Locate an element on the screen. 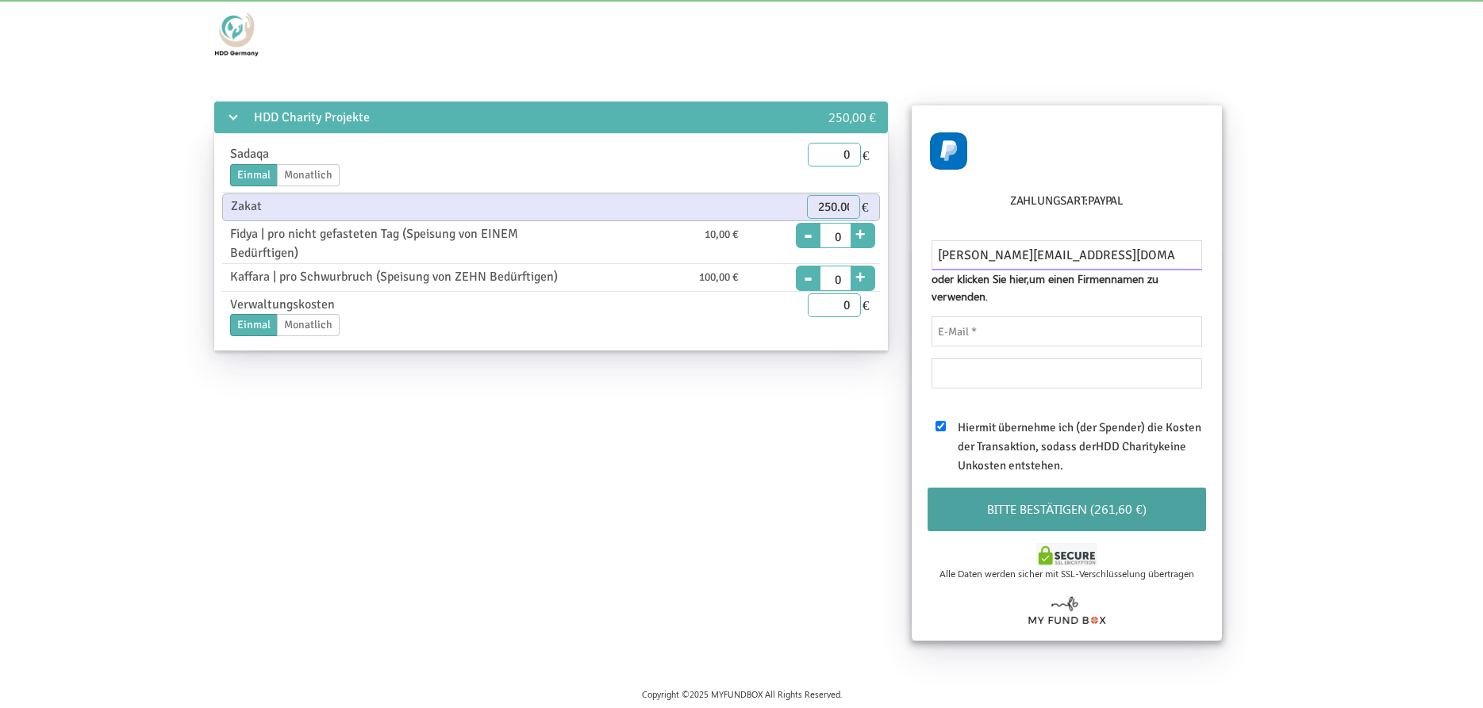 The width and height of the screenshot is (1483, 708). div: HDD Charity Projekte is located at coordinates (500, 117).